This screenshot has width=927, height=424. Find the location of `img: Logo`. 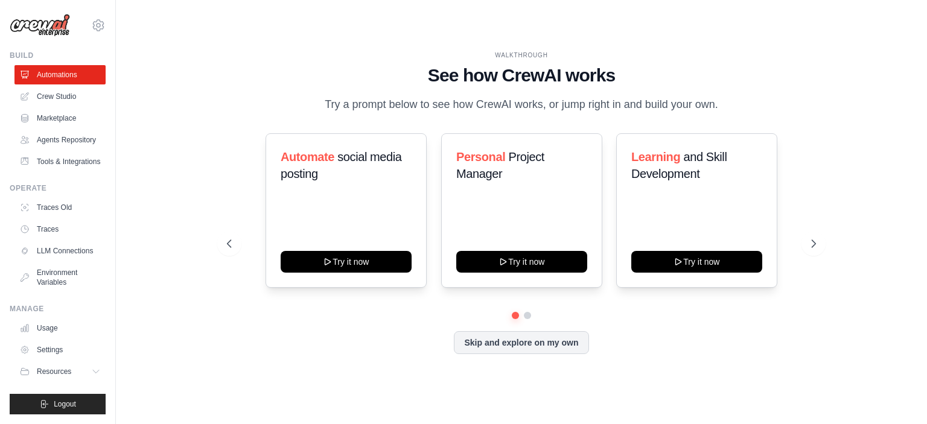

img: Logo is located at coordinates (40, 25).